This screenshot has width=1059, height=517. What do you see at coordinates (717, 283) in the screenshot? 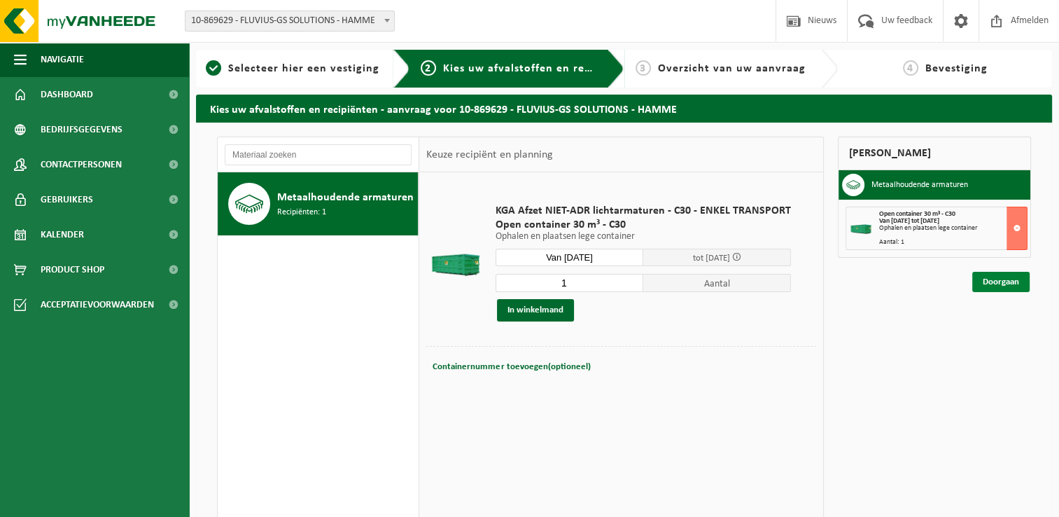
I see `span: Aantal` at bounding box center [717, 283].